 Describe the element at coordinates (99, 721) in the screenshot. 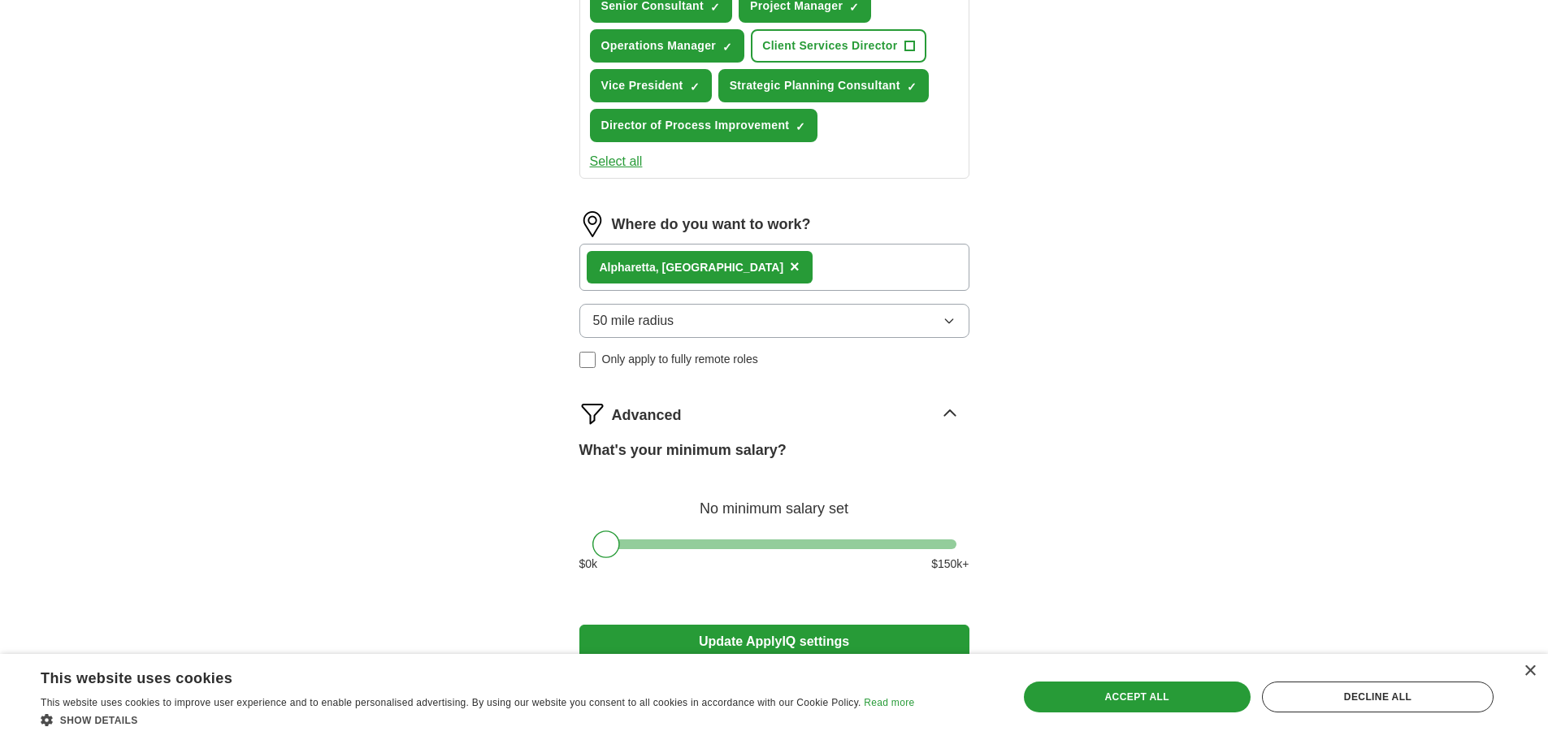

I see `span: Show details` at that location.